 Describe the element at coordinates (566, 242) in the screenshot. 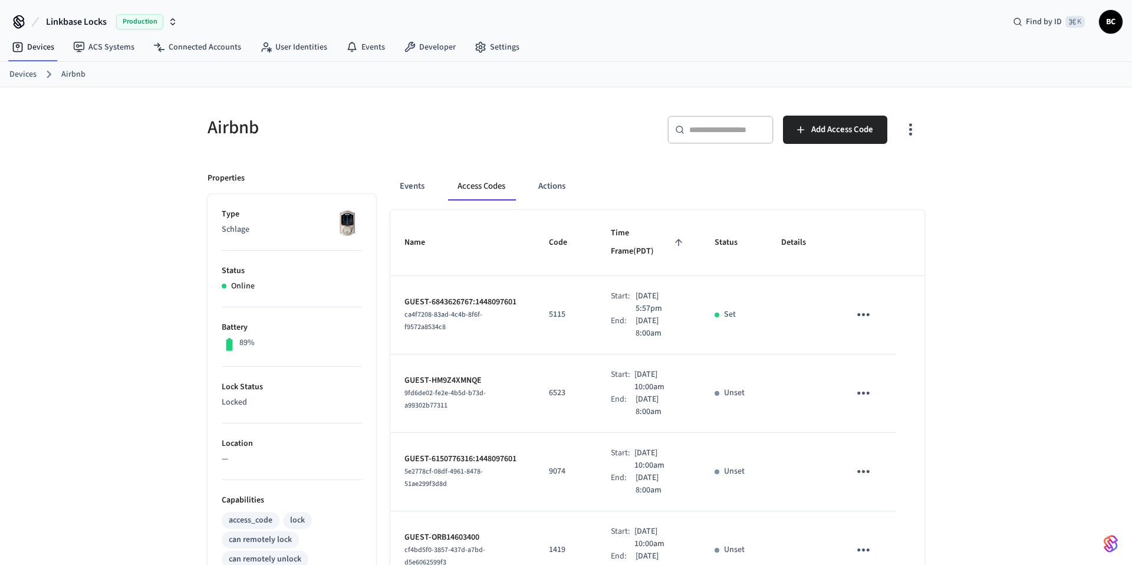

I see `span: Code` at that location.